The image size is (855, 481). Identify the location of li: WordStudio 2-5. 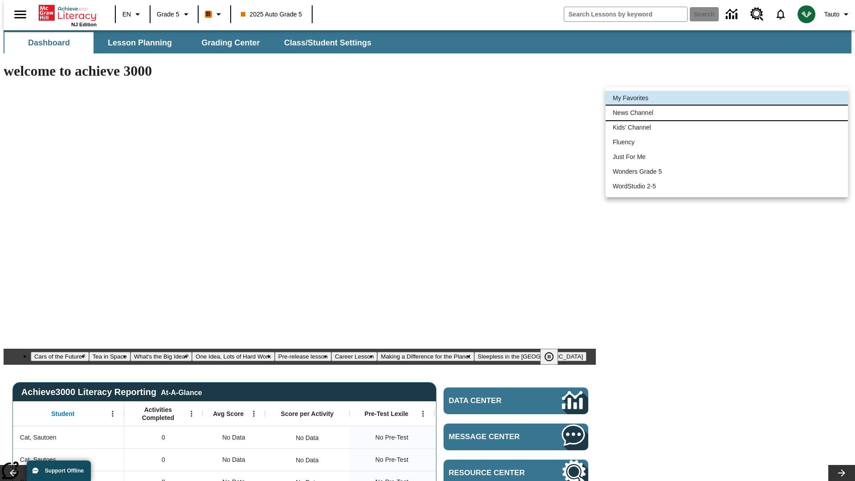
(727, 186).